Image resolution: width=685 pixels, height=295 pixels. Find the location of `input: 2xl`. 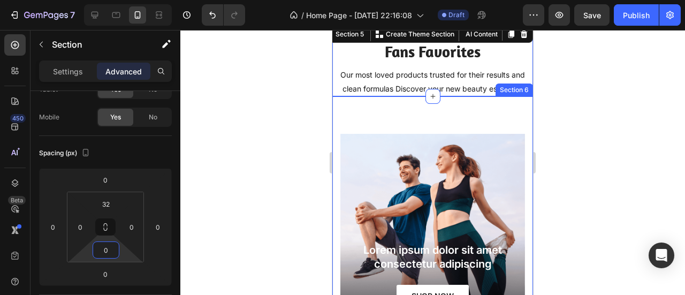

input: 2xl is located at coordinates (106, 204).